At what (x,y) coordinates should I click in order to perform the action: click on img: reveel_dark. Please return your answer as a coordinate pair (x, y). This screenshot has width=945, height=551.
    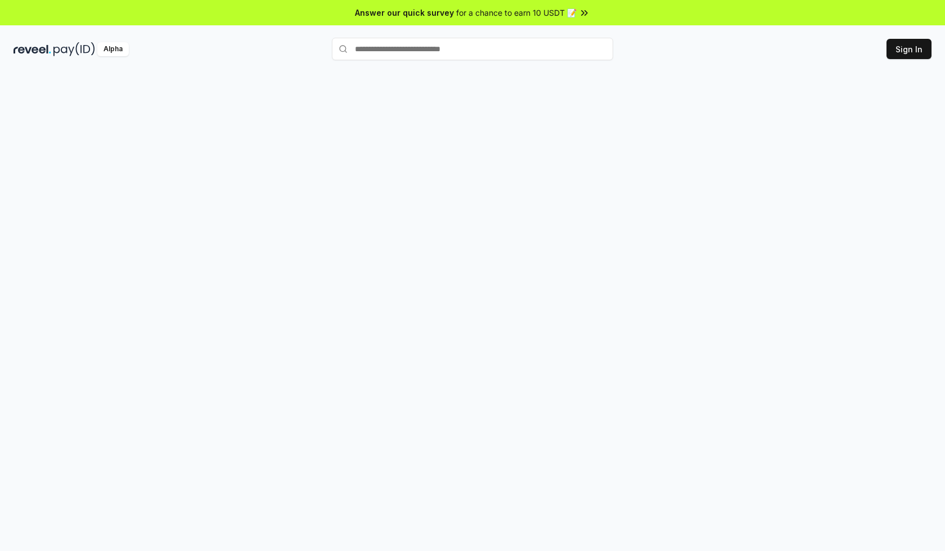
    Looking at the image, I should click on (32, 49).